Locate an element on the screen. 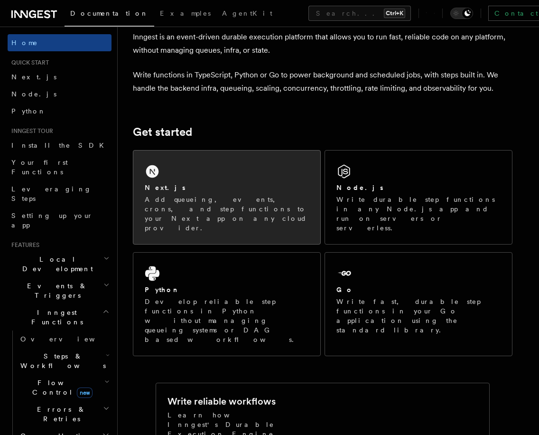 This screenshot has height=435, width=539. a: Leveraging Steps is located at coordinates (59, 194).